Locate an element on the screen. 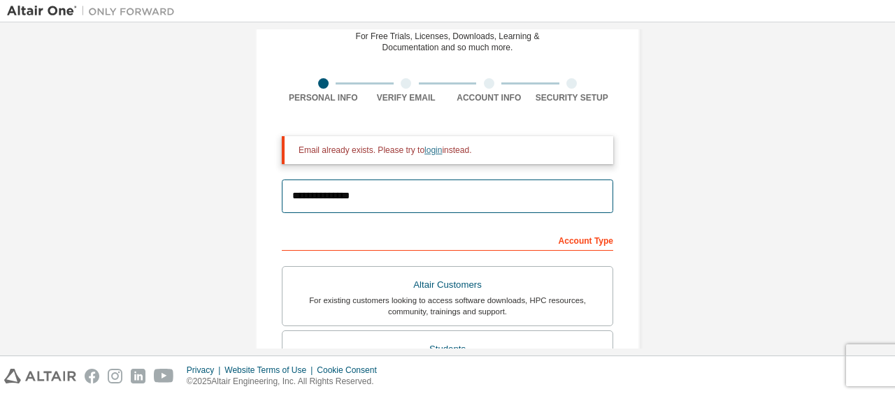 The image size is (895, 396). img: altair_logo.svg is located at coordinates (40, 376).